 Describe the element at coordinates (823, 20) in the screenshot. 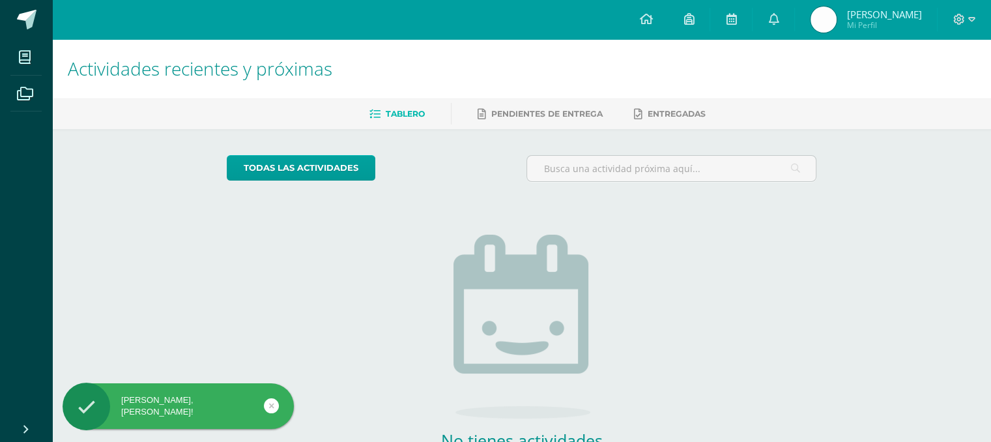

I see `img: 0851b177bad5b4d3e70f86af8a91b0bb.png` at that location.